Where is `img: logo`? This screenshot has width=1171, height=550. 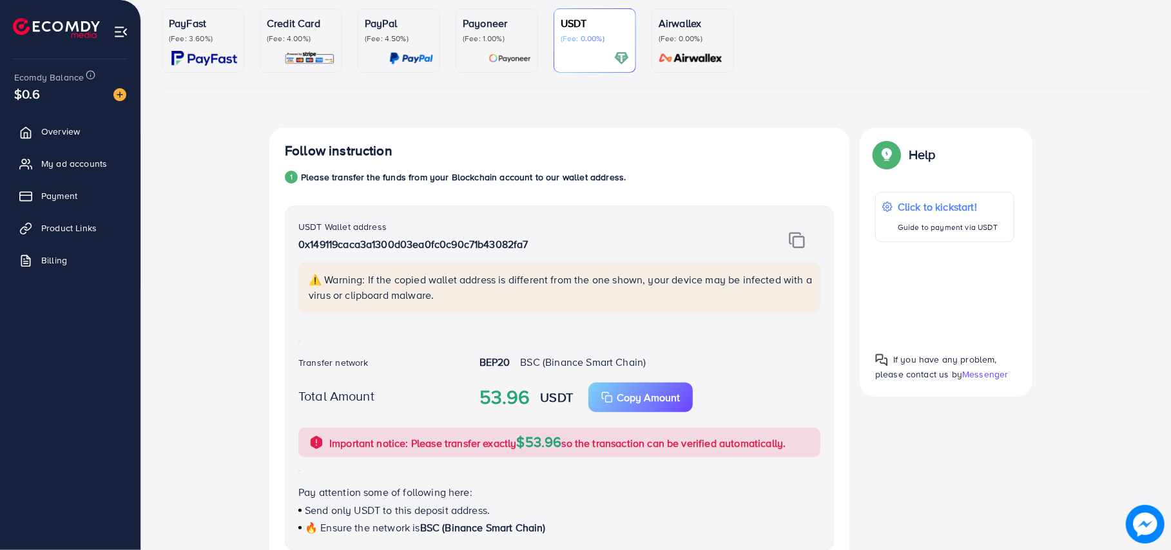 img: logo is located at coordinates (56, 28).